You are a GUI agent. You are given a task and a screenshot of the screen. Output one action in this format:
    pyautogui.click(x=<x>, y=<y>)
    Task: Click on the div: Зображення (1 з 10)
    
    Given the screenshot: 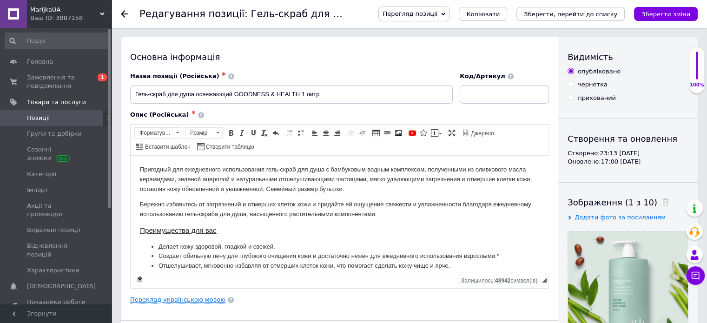 What is the action you would take?
    pyautogui.click(x=628, y=202)
    